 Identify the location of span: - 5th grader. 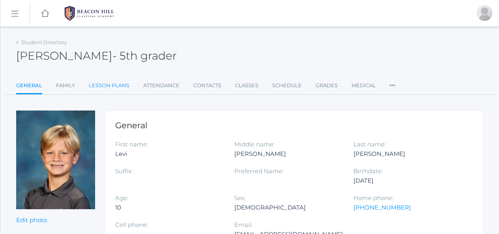
(144, 56).